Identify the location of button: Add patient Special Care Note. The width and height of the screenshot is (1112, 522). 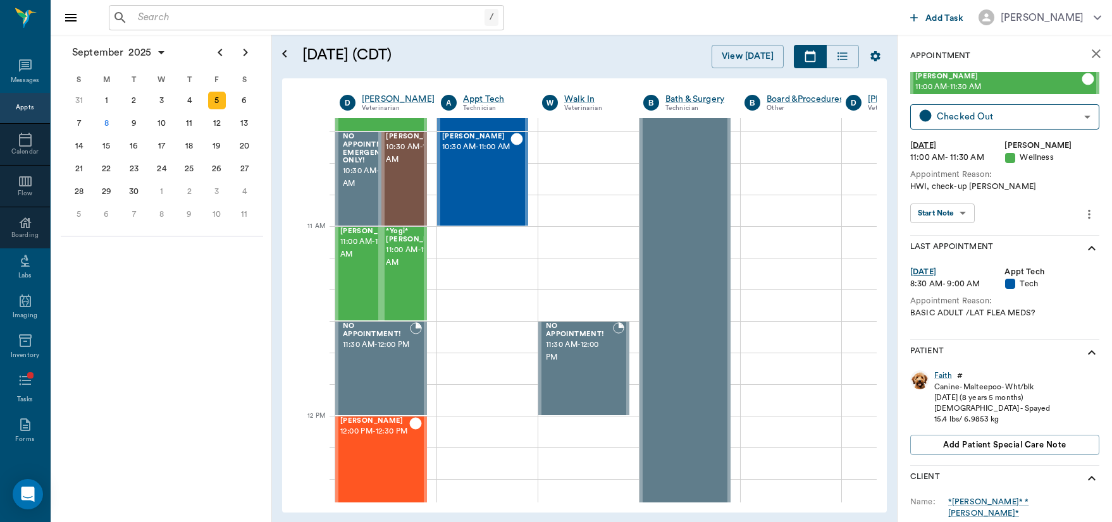
(1004, 445).